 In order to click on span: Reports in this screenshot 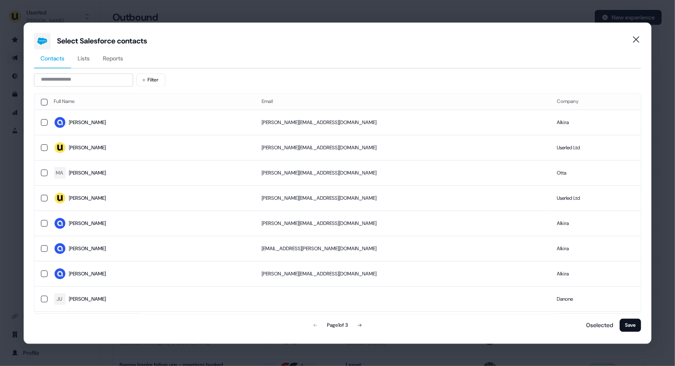, I will do `click(113, 58)`.